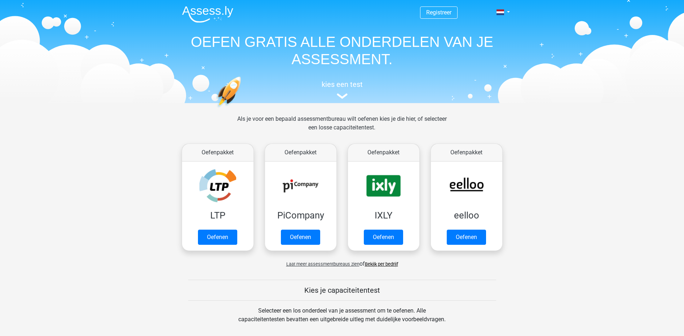 Image resolution: width=684 pixels, height=336 pixels. Describe the element at coordinates (208, 14) in the screenshot. I see `img: Assessly` at that location.